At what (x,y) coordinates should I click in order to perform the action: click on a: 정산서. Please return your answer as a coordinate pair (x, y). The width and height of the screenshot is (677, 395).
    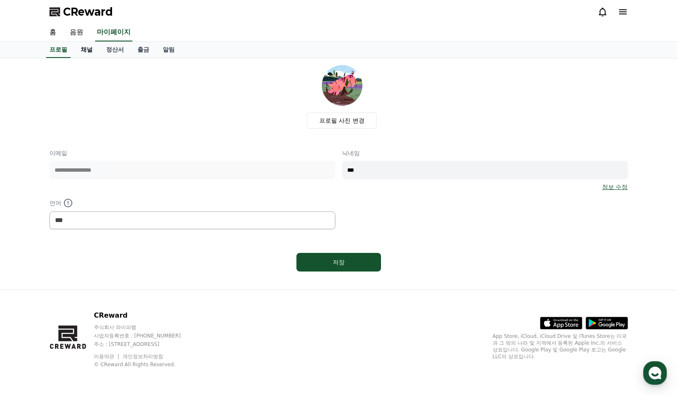
    Looking at the image, I should click on (115, 50).